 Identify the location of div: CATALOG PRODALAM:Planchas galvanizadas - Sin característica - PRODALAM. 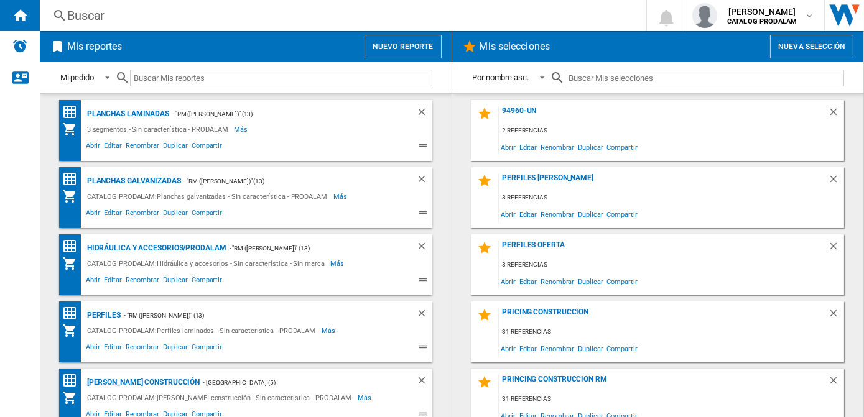
(208, 196).